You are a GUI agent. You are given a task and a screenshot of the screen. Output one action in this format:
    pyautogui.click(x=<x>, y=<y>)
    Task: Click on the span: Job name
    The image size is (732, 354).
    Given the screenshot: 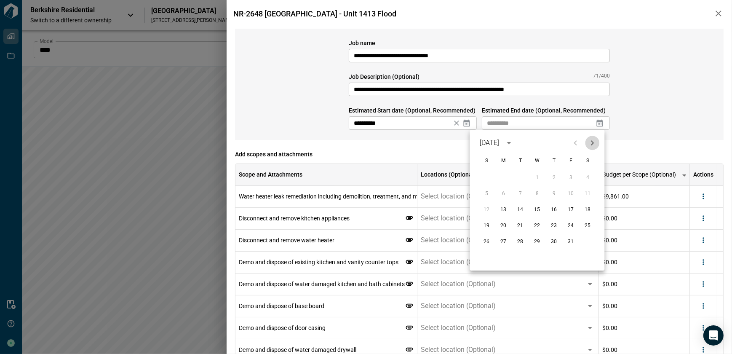 What is the action you would take?
    pyautogui.click(x=479, y=43)
    